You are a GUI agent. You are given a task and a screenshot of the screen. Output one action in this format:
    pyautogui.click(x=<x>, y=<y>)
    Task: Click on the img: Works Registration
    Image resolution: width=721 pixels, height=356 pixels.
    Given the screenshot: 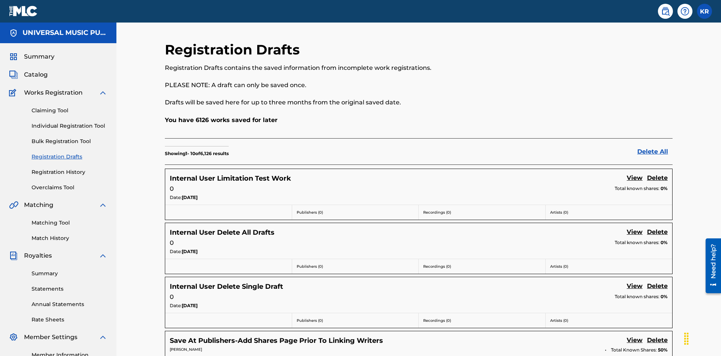 What is the action you would take?
    pyautogui.click(x=14, y=93)
    